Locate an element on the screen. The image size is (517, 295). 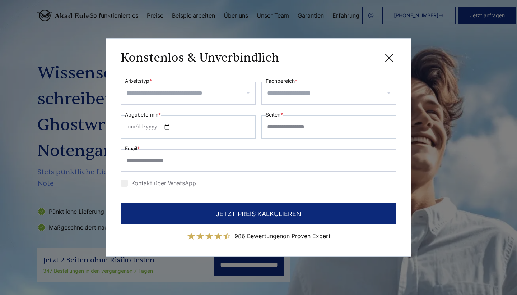
h3: Konstenlos & Unverbindlich is located at coordinates (200, 58).